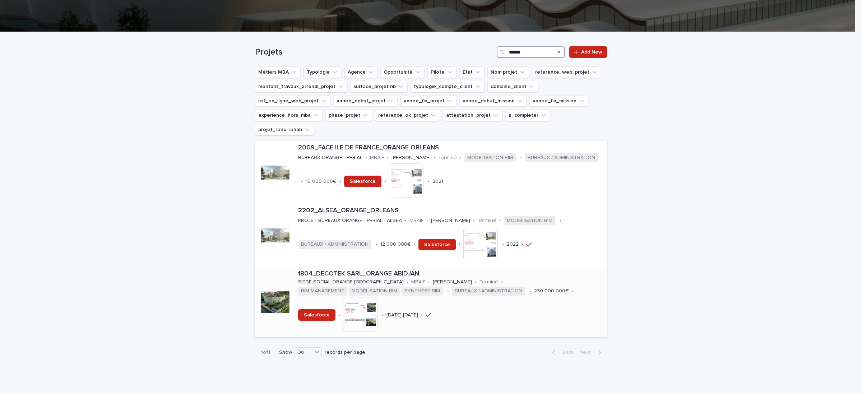  I want to click on input: Search, so click(531, 52).